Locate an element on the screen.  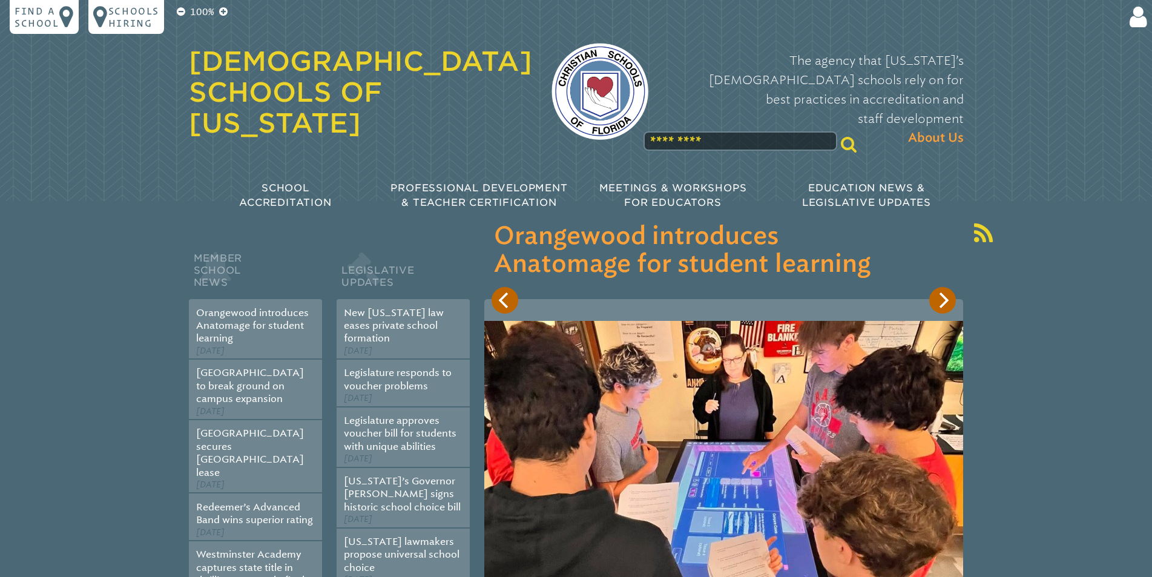
span: Professional Development & Teacher Certification is located at coordinates (479, 195).